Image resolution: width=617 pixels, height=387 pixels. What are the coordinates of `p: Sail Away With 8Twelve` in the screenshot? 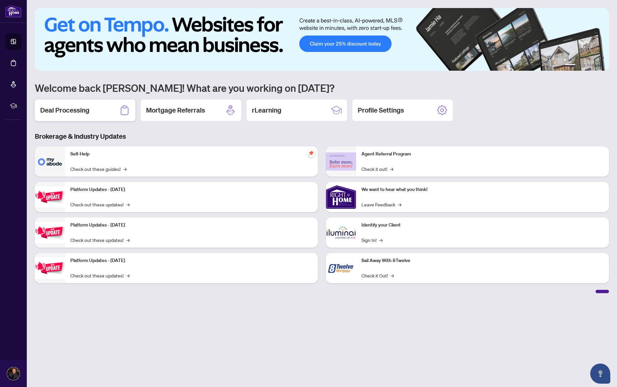 It's located at (482, 260).